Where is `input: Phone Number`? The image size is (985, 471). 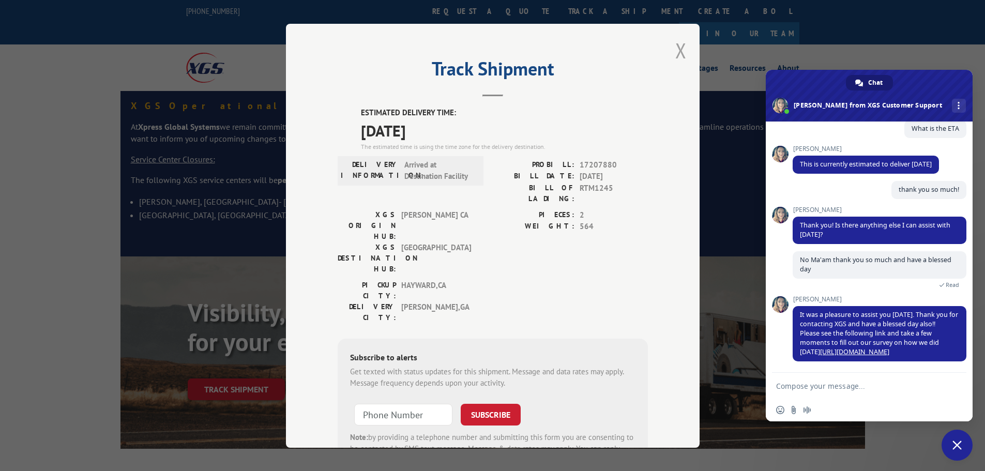 input: Phone Number is located at coordinates (403, 414).